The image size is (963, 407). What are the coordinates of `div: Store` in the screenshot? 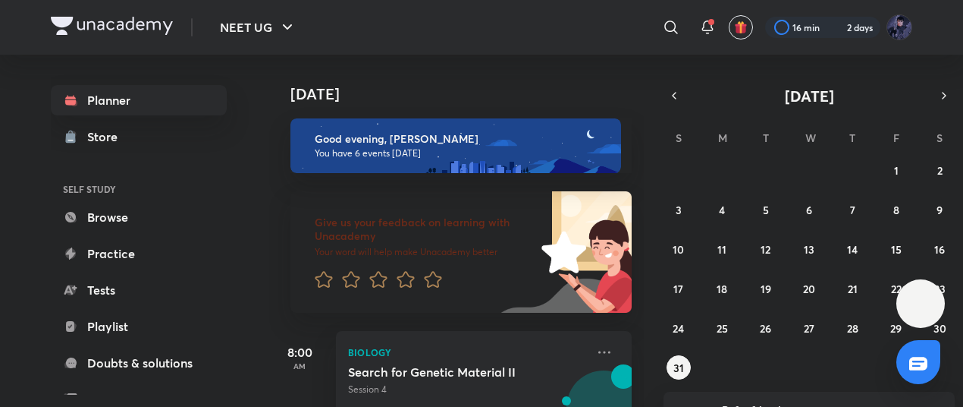 It's located at (107, 137).